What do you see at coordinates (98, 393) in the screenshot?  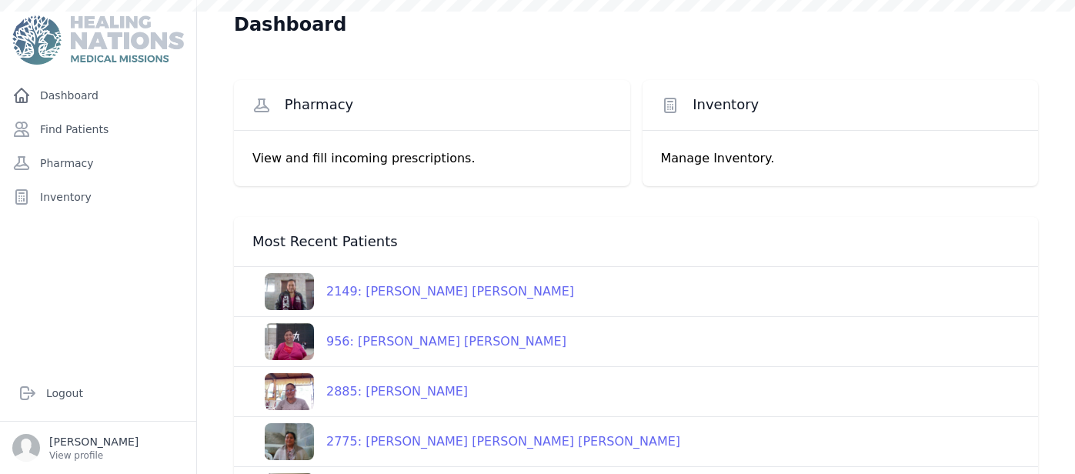 I see `a: Logout` at bounding box center [98, 393].